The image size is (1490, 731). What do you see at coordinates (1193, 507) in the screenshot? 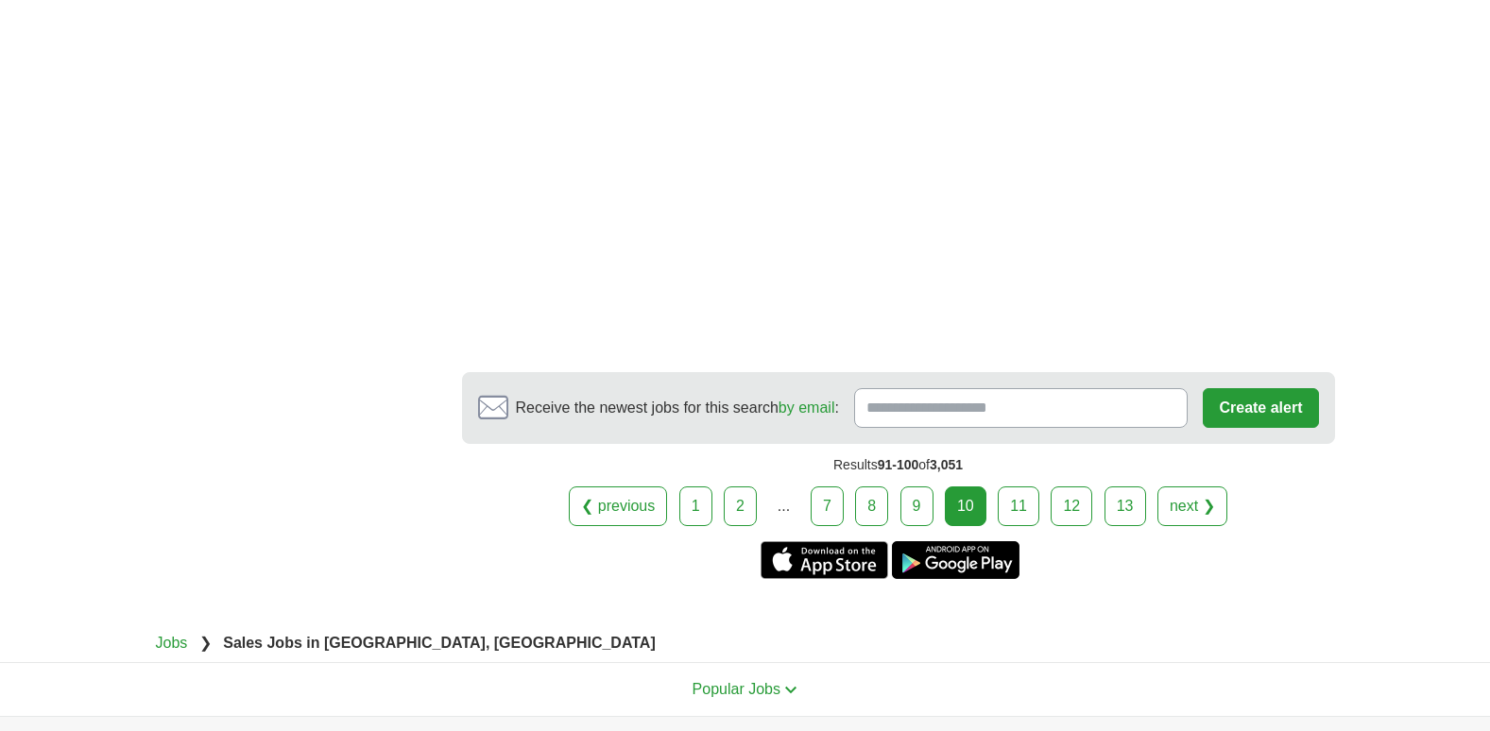
I see `a: next ❯` at bounding box center [1193, 507].